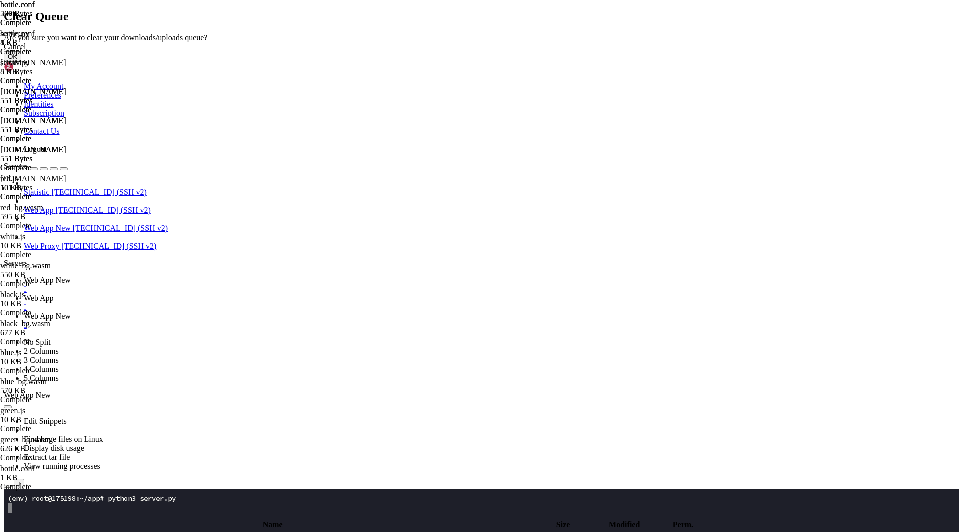 The image size is (959, 532). Describe the element at coordinates (46, 391) in the screenshot. I see `div: 570 KB` at that location.